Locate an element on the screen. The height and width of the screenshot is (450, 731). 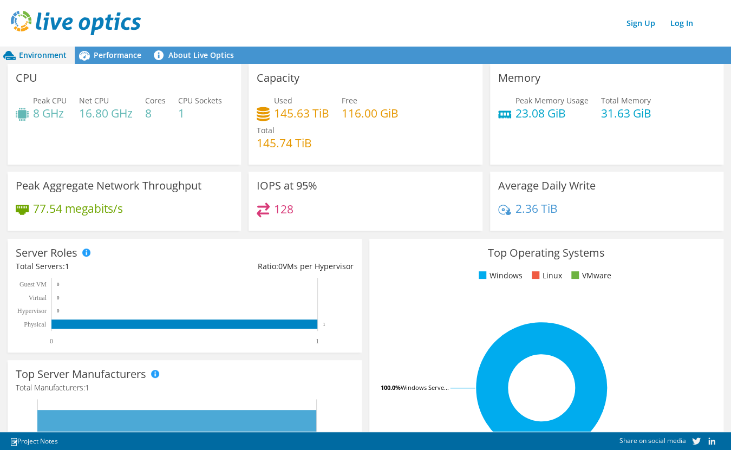
a: Project Notes is located at coordinates (34, 441).